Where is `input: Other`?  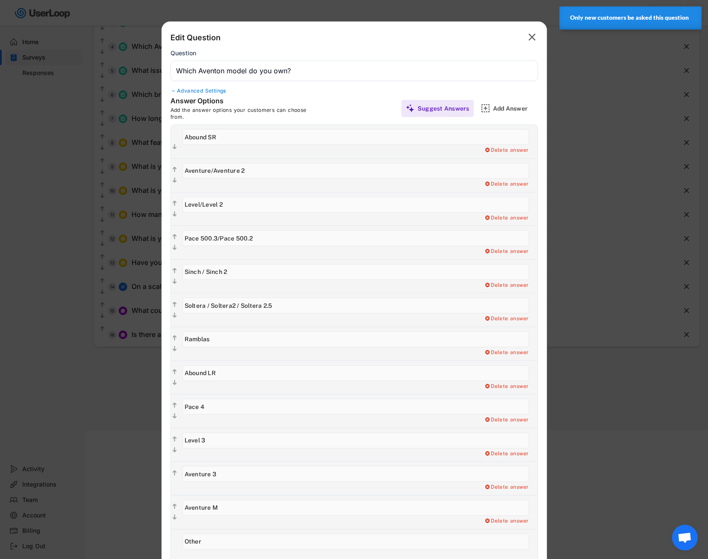
input: Other is located at coordinates (356, 541).